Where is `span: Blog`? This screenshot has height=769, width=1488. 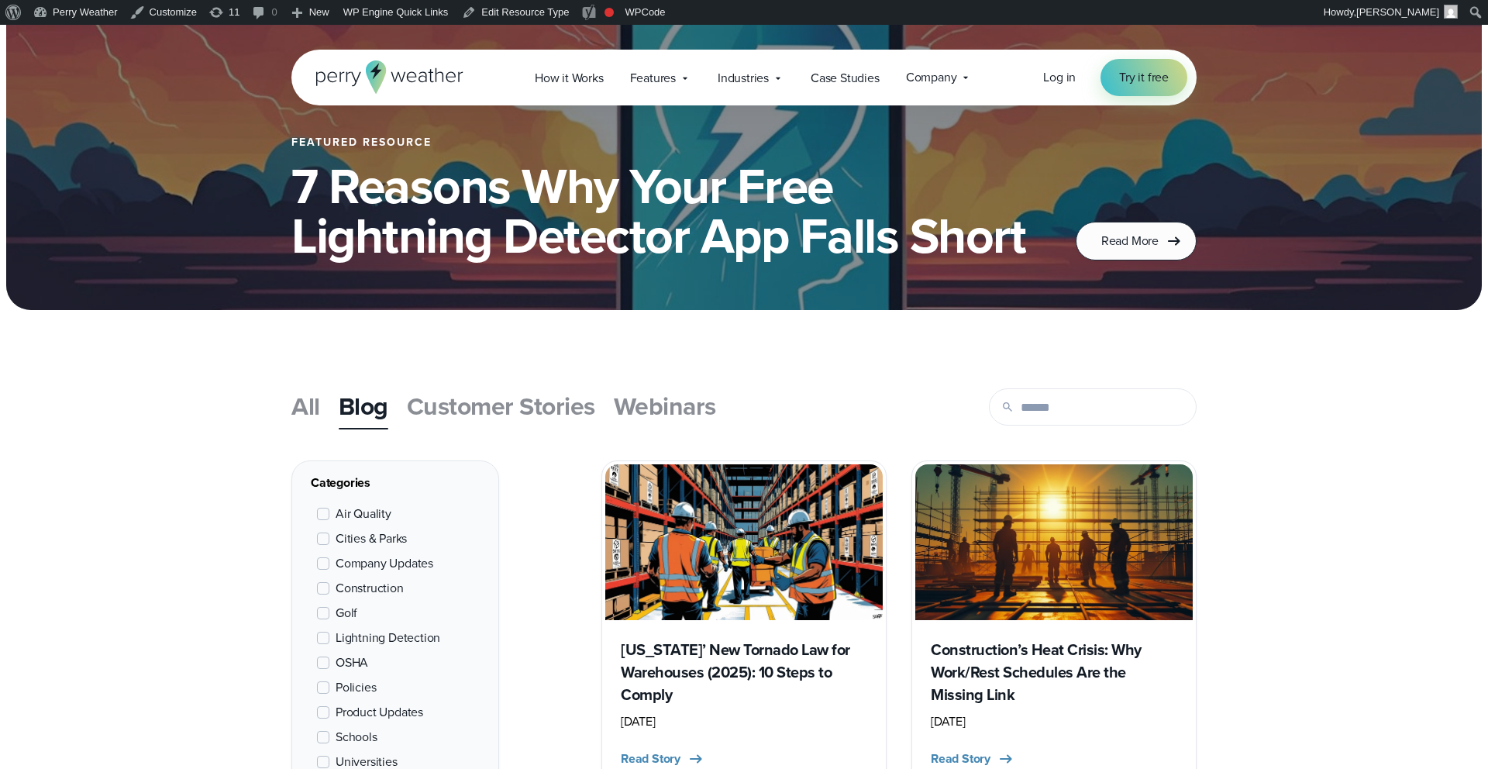 span: Blog is located at coordinates (363, 406).